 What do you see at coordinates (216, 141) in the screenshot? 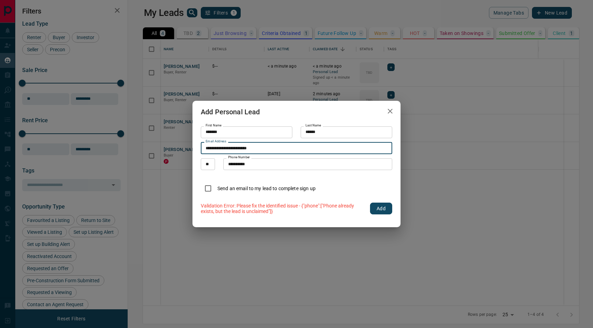
I see `label: Email Address` at bounding box center [216, 141].